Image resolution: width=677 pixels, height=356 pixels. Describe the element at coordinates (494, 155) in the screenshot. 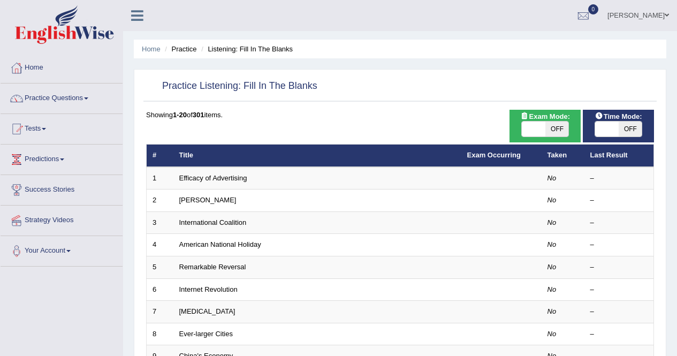

I see `a: Exam Occurring` at that location.